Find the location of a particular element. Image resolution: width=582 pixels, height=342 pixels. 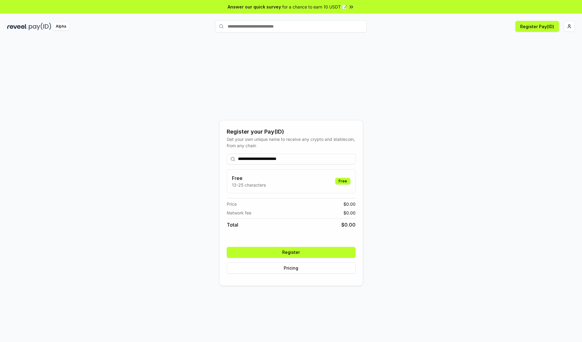

h3: Free is located at coordinates (249, 178).